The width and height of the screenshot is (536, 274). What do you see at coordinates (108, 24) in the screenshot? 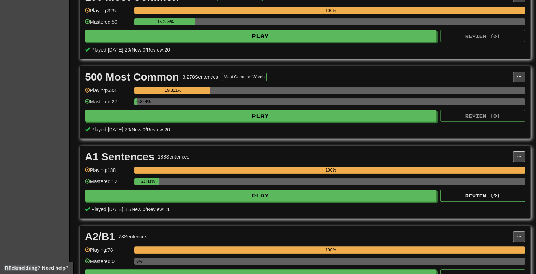
I see `div: Mastered: 50` at bounding box center [108, 24].